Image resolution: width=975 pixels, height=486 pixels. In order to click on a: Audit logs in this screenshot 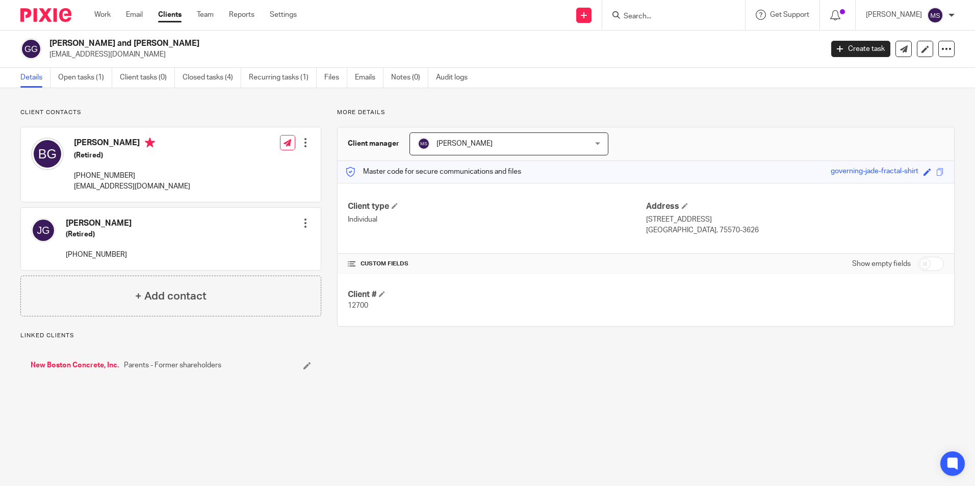, I will do `click(455, 78)`.